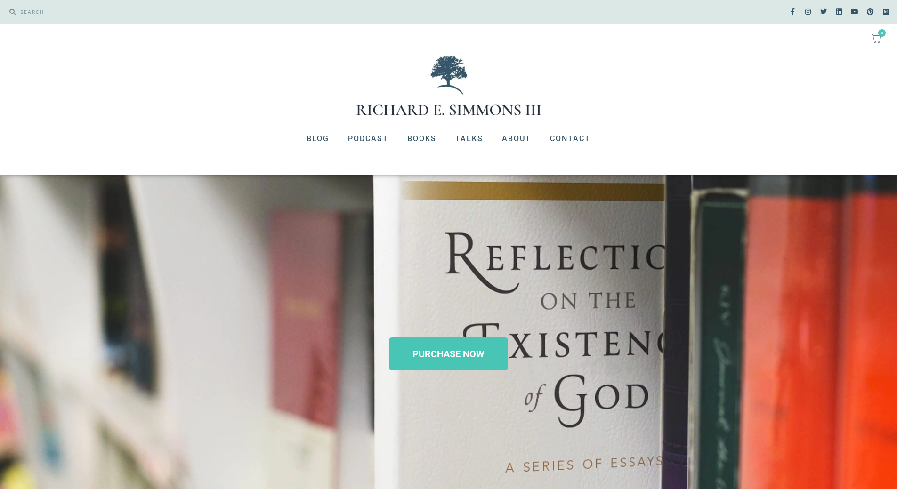  Describe the element at coordinates (368, 139) in the screenshot. I see `a: Podcast` at that location.